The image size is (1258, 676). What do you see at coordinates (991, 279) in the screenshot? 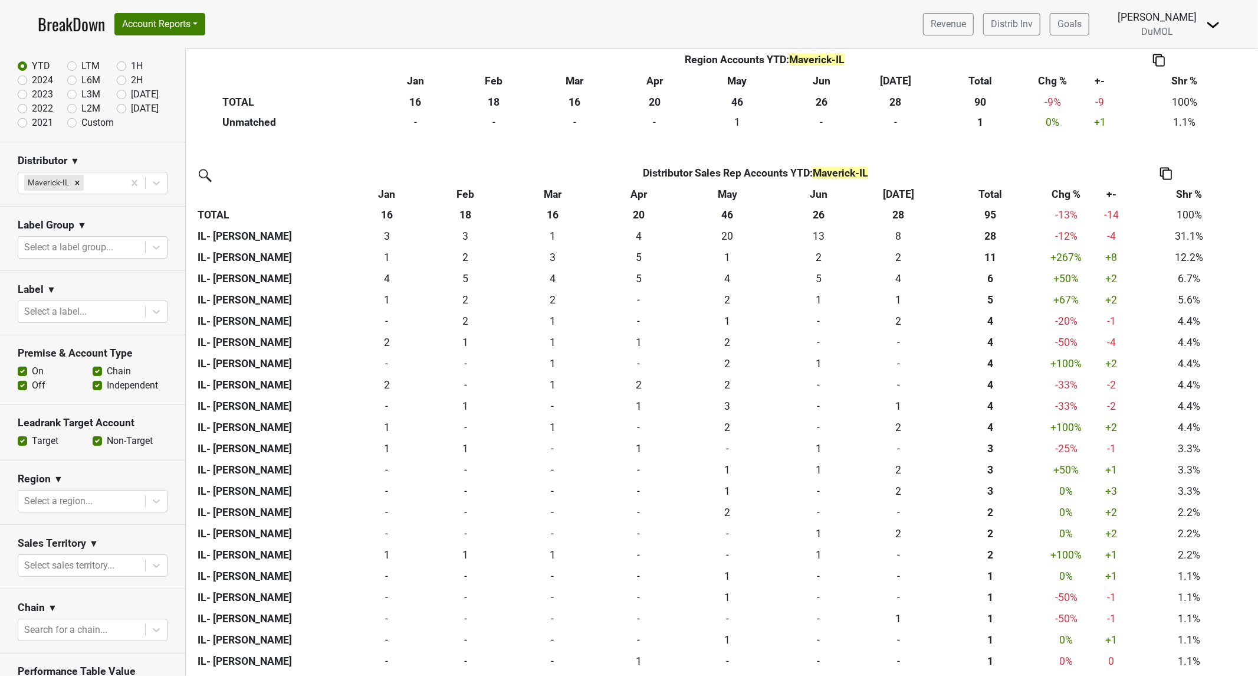
I see `div: 6` at bounding box center [991, 279].